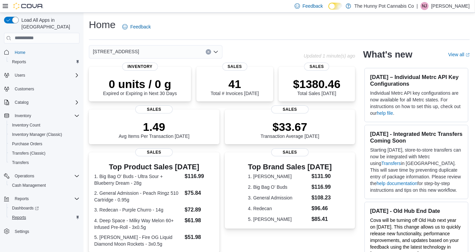 Image resolution: width=475 pixels, height=252 pixels. Describe the element at coordinates (468, 55) in the screenshot. I see `svg: External link` at that location.